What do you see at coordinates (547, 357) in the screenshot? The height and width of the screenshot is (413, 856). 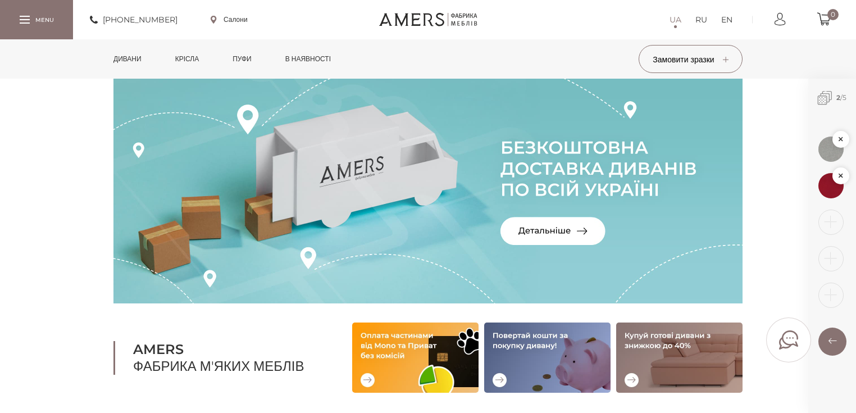 I see `img: Повертай кошти за покупку дивану` at bounding box center [547, 357].